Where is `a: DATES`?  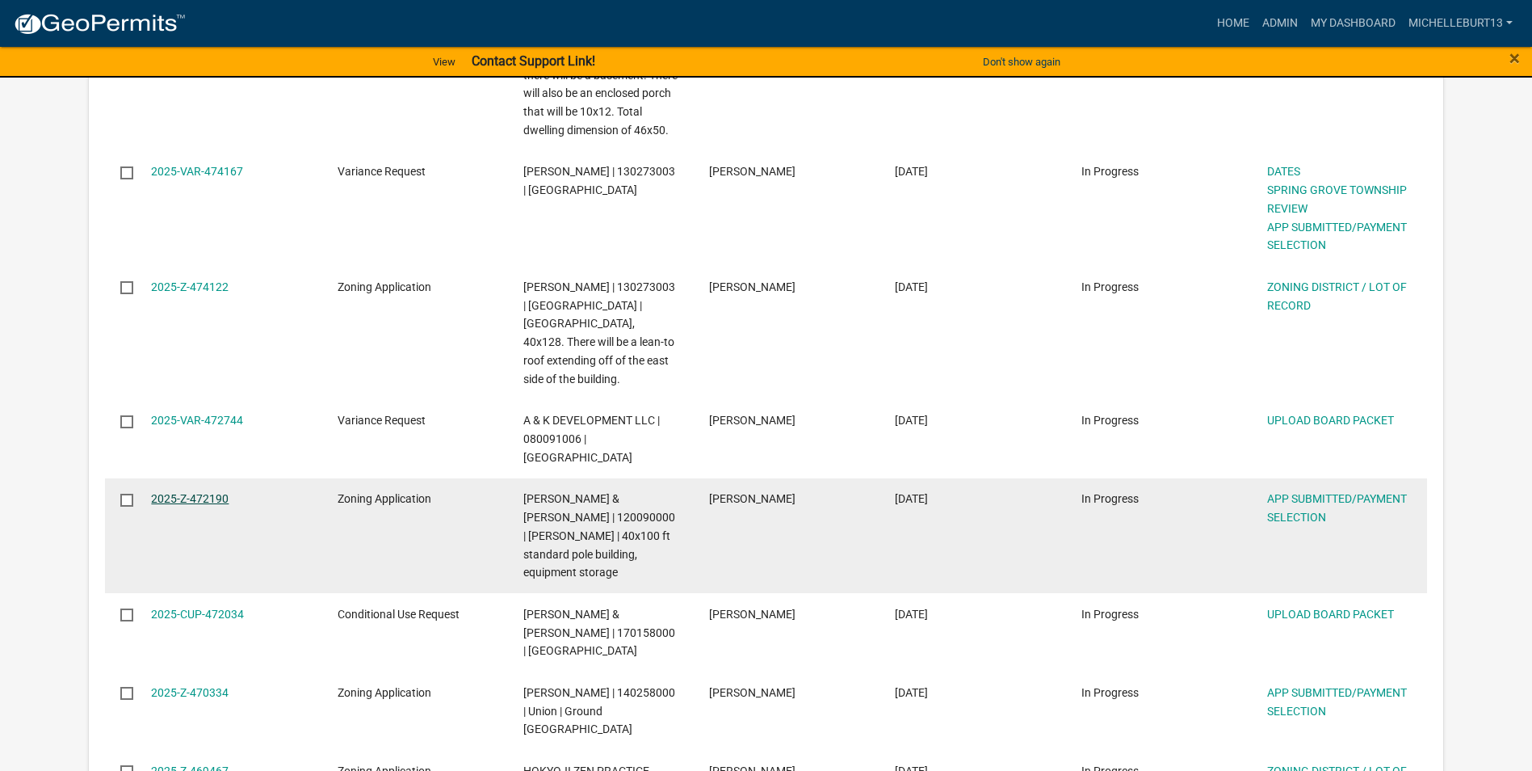 a: DATES is located at coordinates (1284, 171).